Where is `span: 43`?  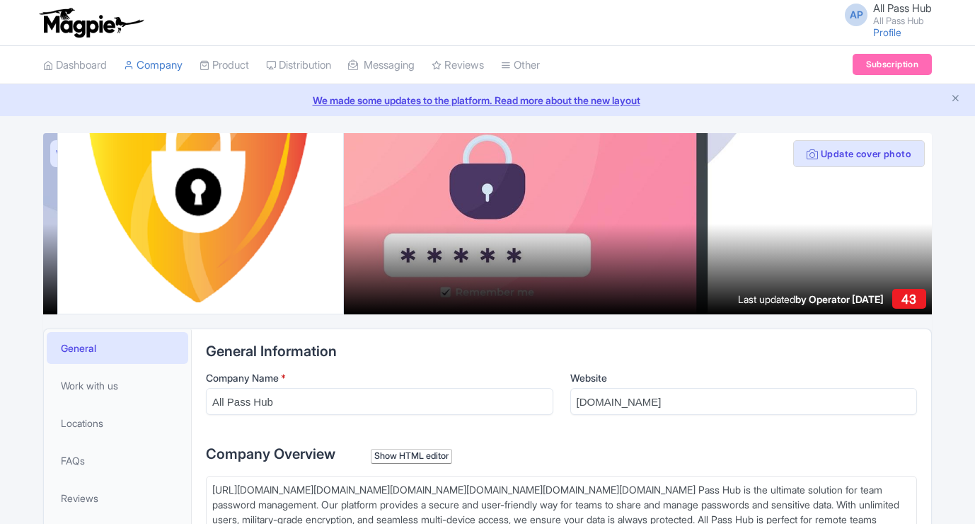
span: 43 is located at coordinates (908, 299).